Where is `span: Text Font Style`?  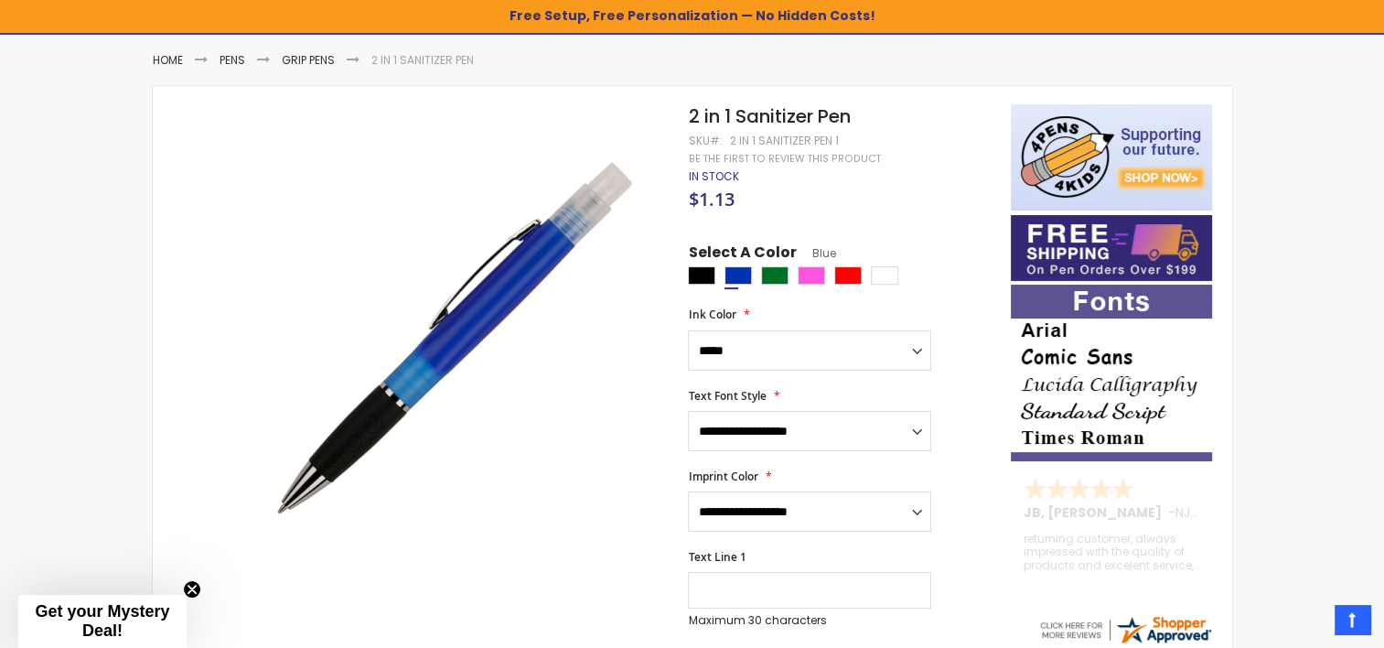
span: Text Font Style is located at coordinates (726, 395).